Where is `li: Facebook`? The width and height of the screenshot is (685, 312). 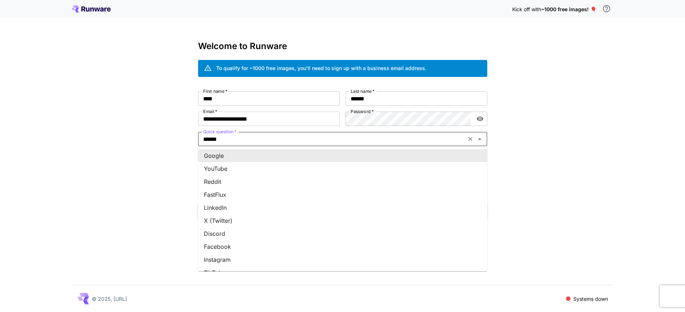
li: Facebook is located at coordinates (343, 247).